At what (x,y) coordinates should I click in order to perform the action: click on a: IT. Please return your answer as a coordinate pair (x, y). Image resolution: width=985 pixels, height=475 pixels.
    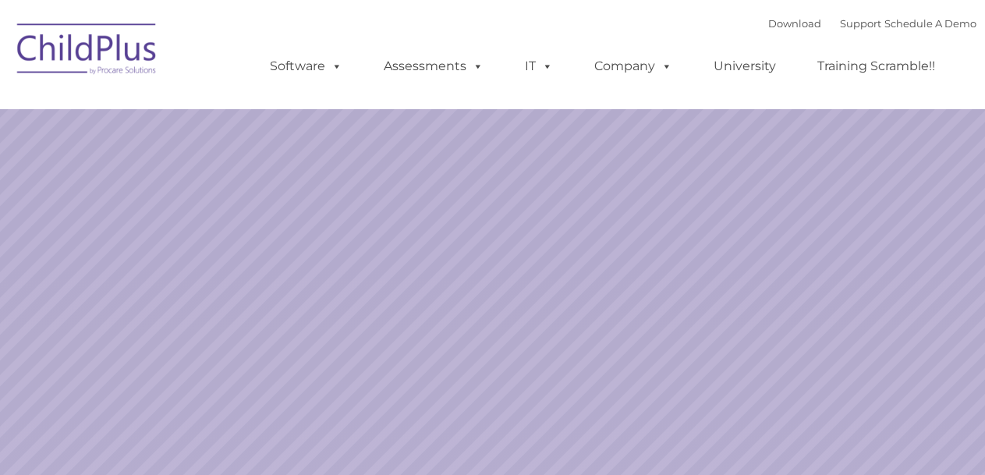
    Looking at the image, I should click on (539, 66).